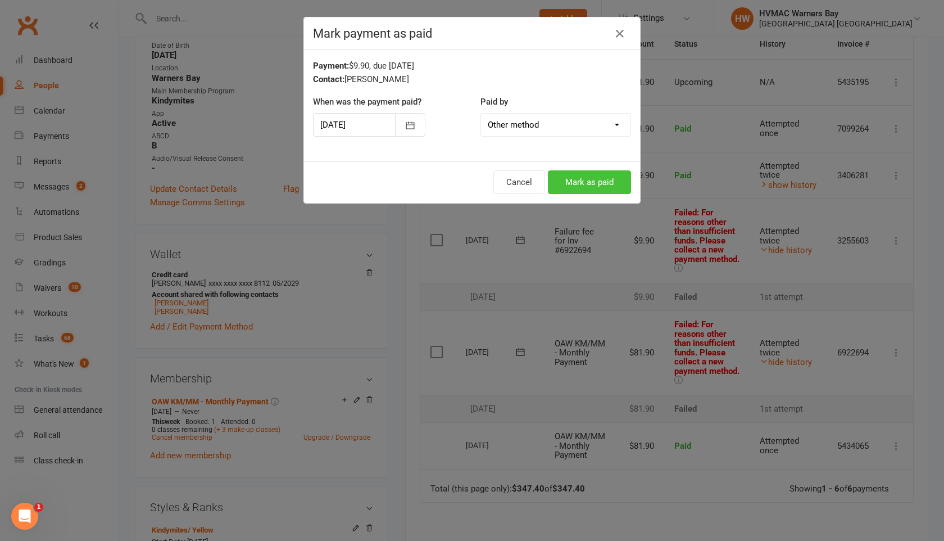 Image resolution: width=944 pixels, height=541 pixels. What do you see at coordinates (494, 102) in the screenshot?
I see `label: Paid by` at bounding box center [494, 102].